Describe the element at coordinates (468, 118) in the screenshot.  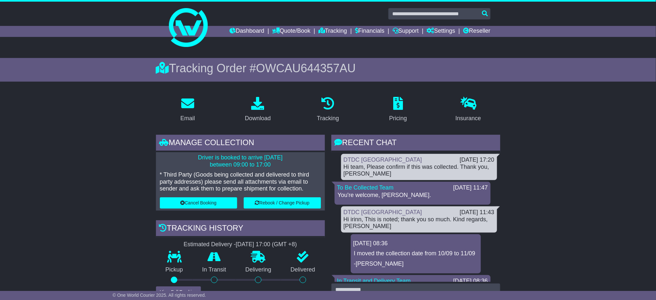
I see `div: Insurance` at that location.